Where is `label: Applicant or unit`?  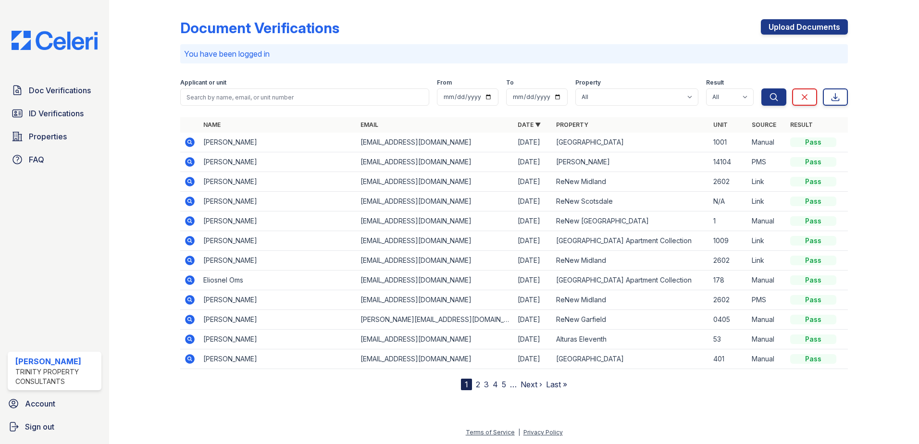
label: Applicant or unit is located at coordinates (203, 83).